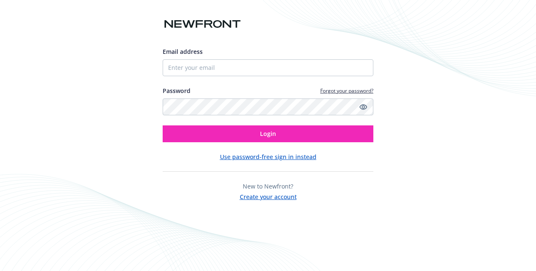 The width and height of the screenshot is (536, 271). I want to click on input: Enter your password, so click(268, 107).